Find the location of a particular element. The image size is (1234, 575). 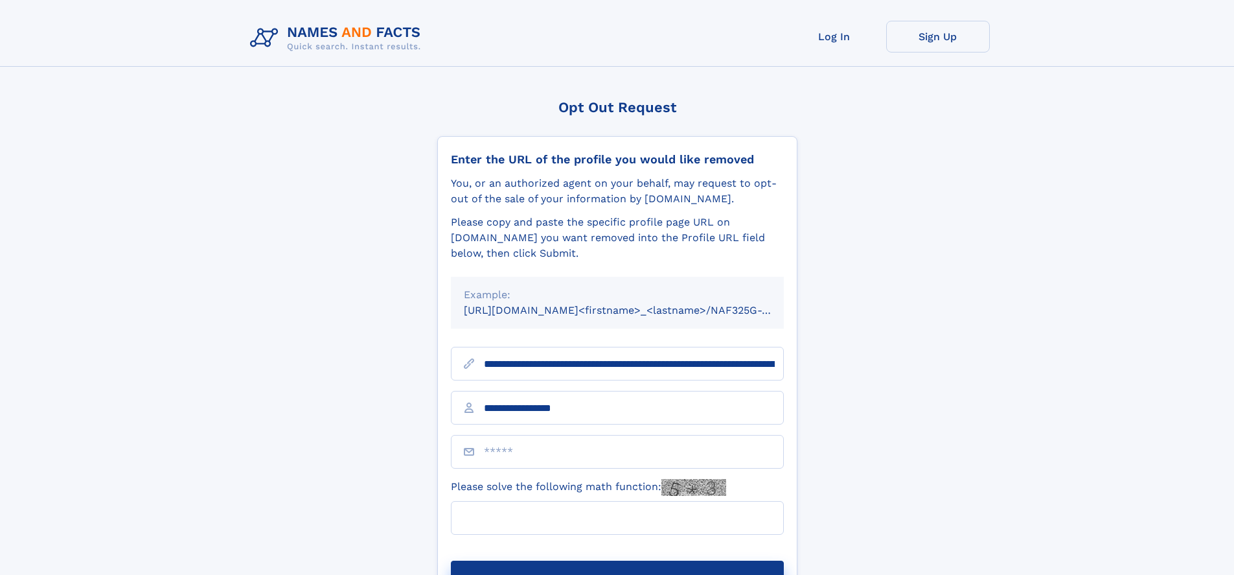

div: Enter the URL of the profile you would like removed is located at coordinates (617, 159).